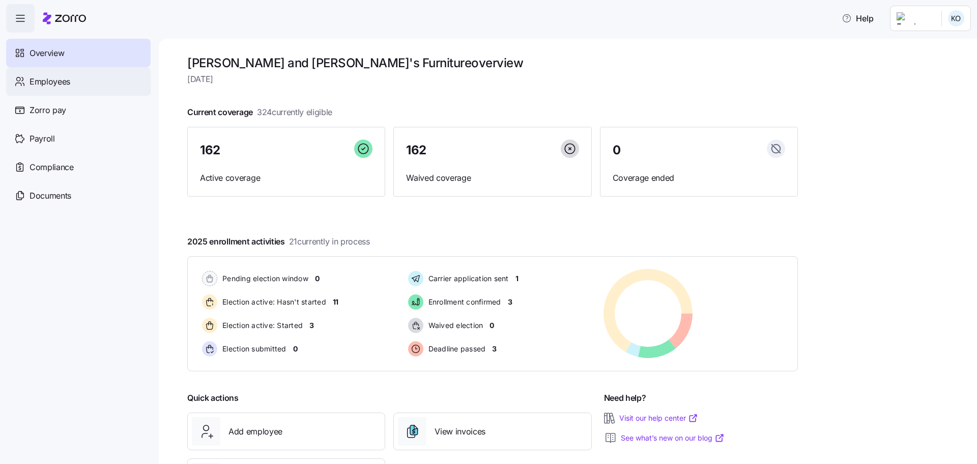  What do you see at coordinates (253, 349) in the screenshot?
I see `span: Election submitted` at bounding box center [253, 349].